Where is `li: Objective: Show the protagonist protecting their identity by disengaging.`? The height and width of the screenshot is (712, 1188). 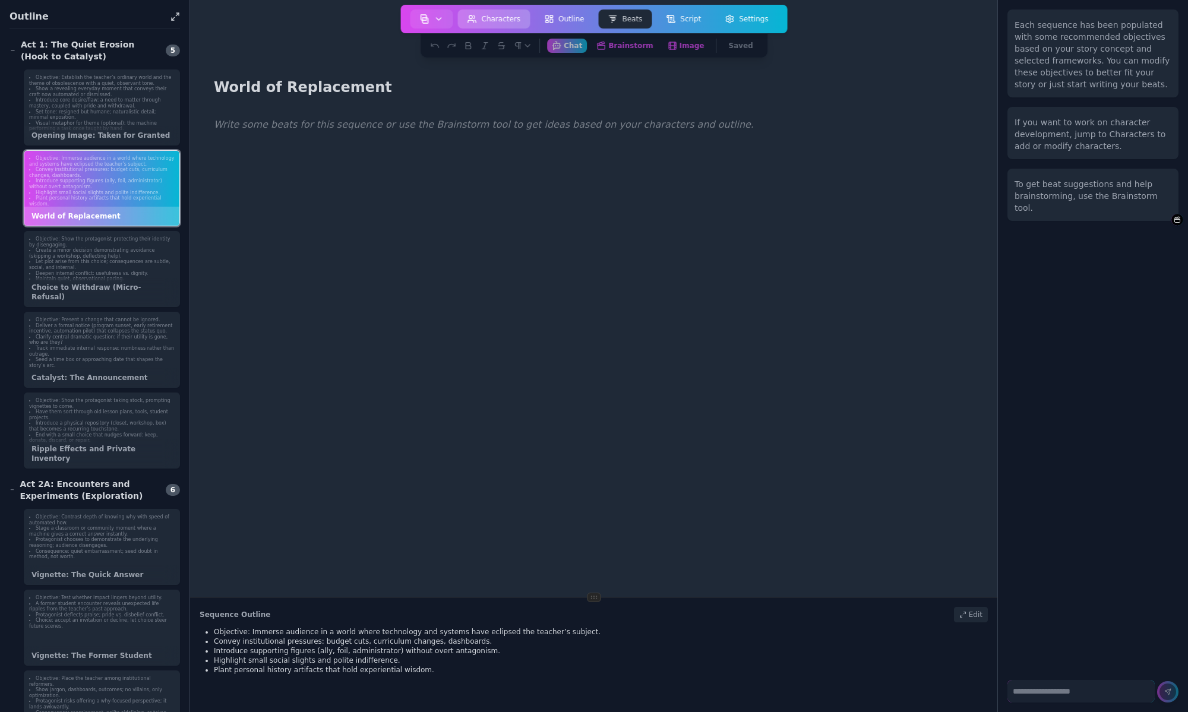
li: Objective: Show the protagonist protecting their identity by disengaging. is located at coordinates (102, 242).